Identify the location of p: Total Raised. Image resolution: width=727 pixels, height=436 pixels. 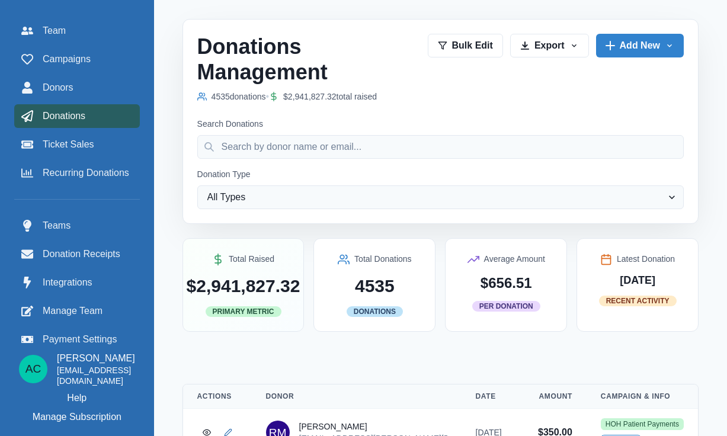
(251, 259).